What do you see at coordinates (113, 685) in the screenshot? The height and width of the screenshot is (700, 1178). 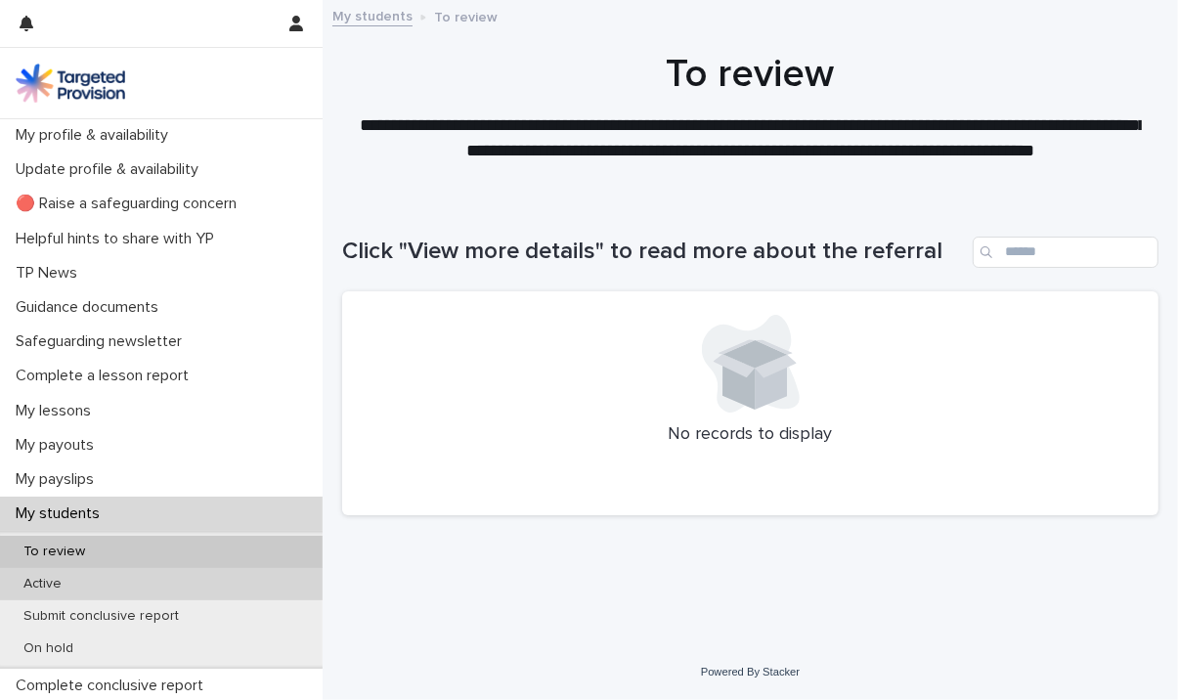 I see `p: Complete conclusive report` at bounding box center [113, 685].